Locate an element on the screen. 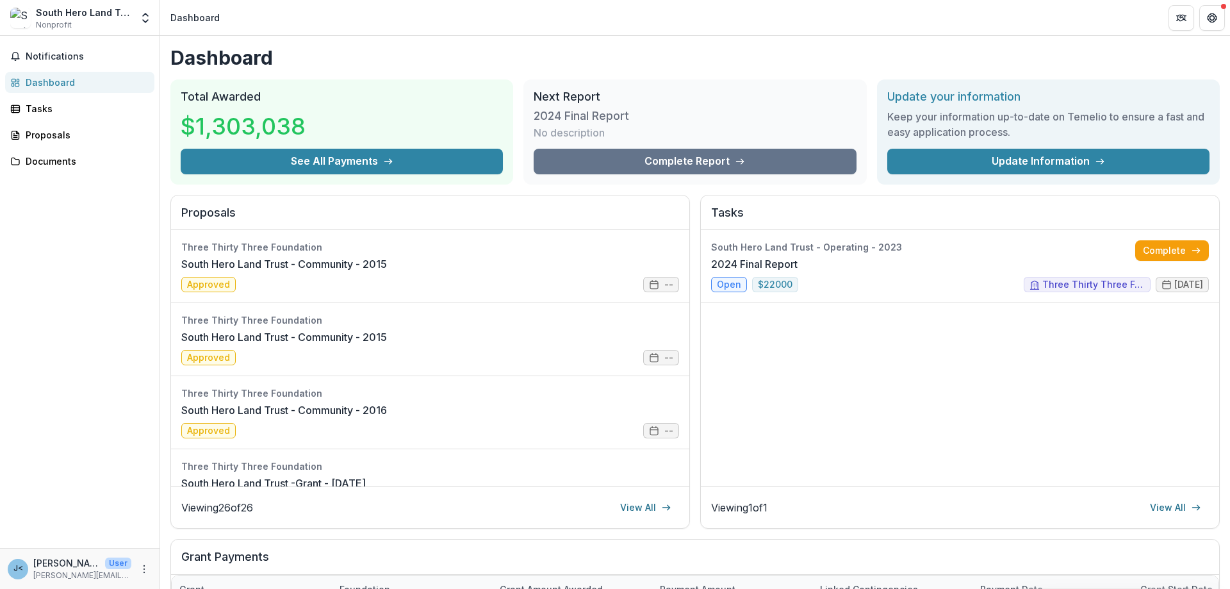 This screenshot has width=1230, height=589. h3: $1,303,038 is located at coordinates (243, 126).